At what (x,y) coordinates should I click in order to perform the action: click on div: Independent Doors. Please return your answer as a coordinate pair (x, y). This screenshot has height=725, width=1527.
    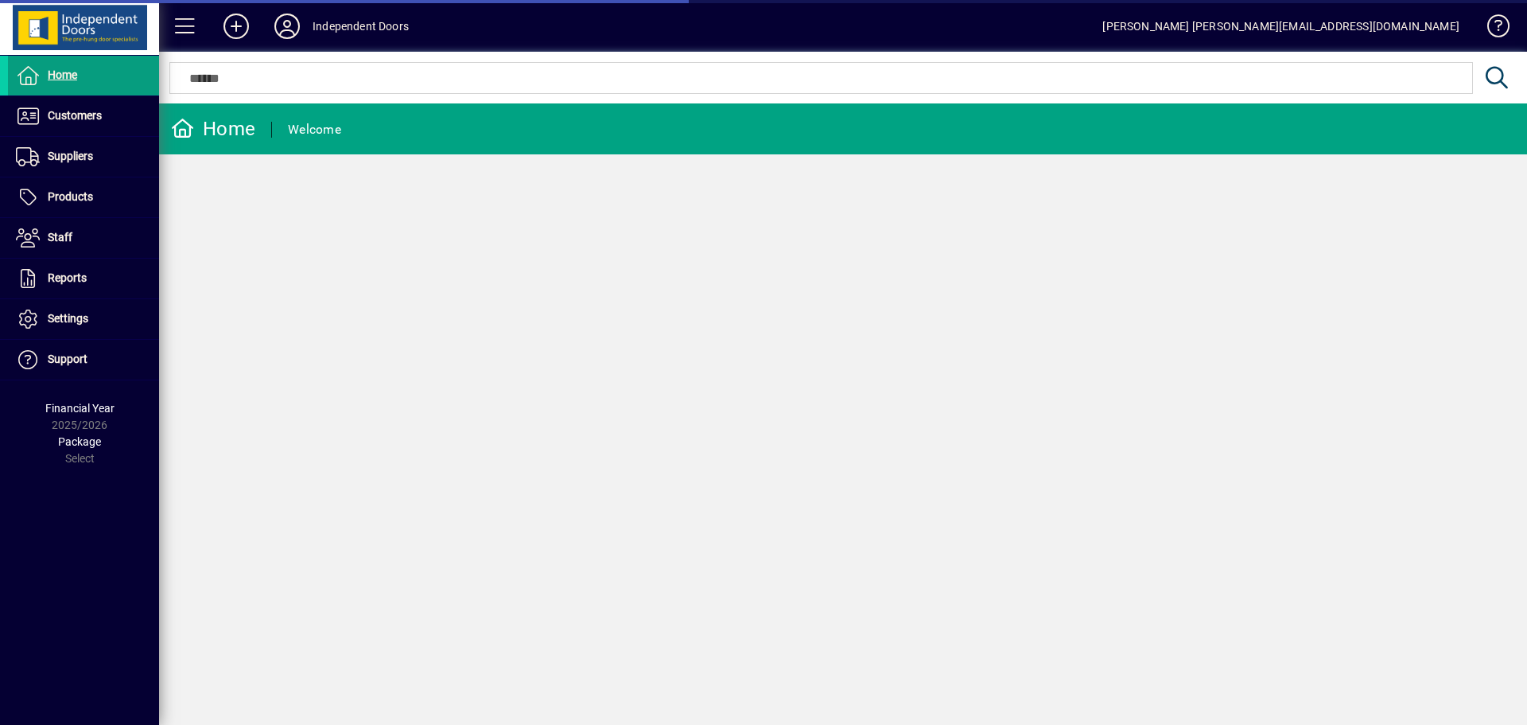
    Looking at the image, I should click on (360, 26).